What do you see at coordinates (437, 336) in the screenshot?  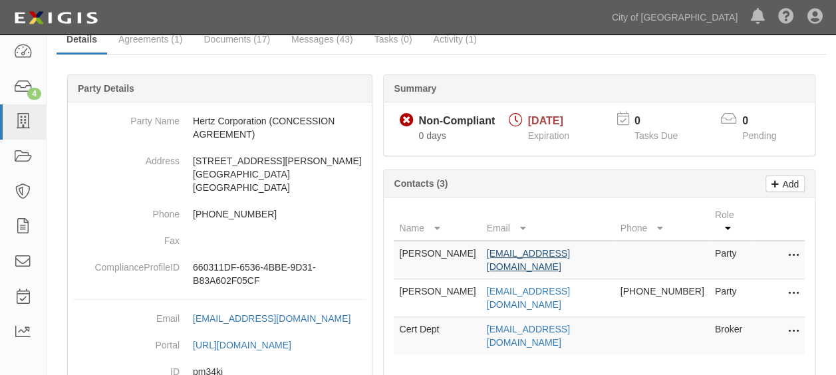 I see `td: Cert Dept` at bounding box center [437, 336].